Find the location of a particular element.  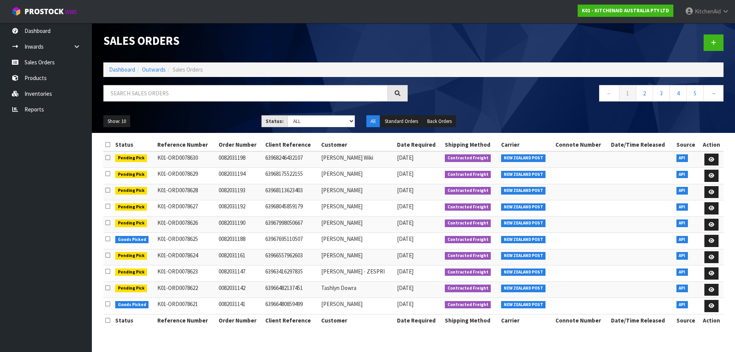

td: 63968175522155 is located at coordinates (291, 176).